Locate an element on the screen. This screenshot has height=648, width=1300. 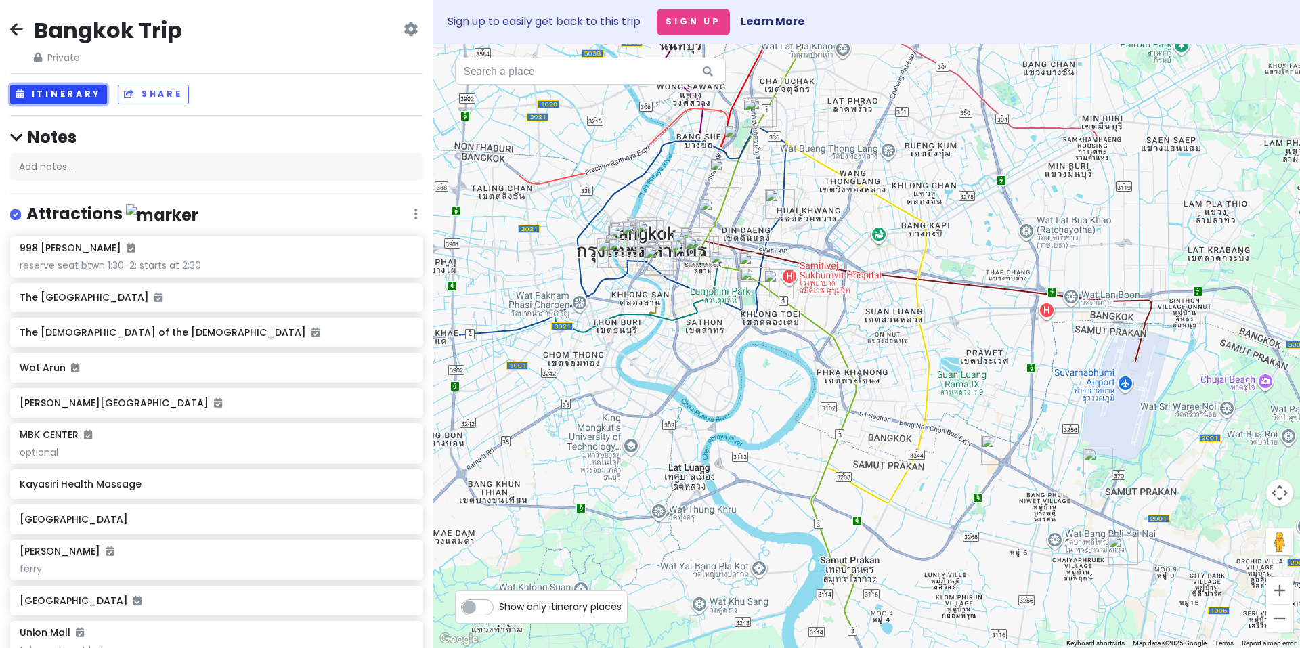
a: Terms (opens in new tab) is located at coordinates (1225, 643).